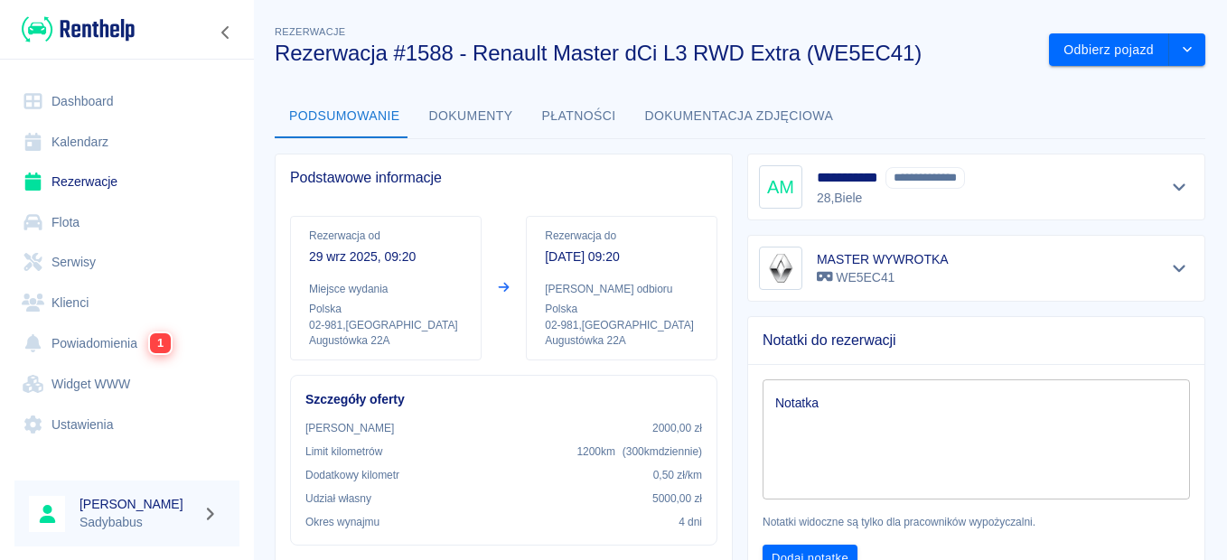 The image size is (1227, 560). What do you see at coordinates (126, 142) in the screenshot?
I see `a: Kalendarz` at bounding box center [126, 142].